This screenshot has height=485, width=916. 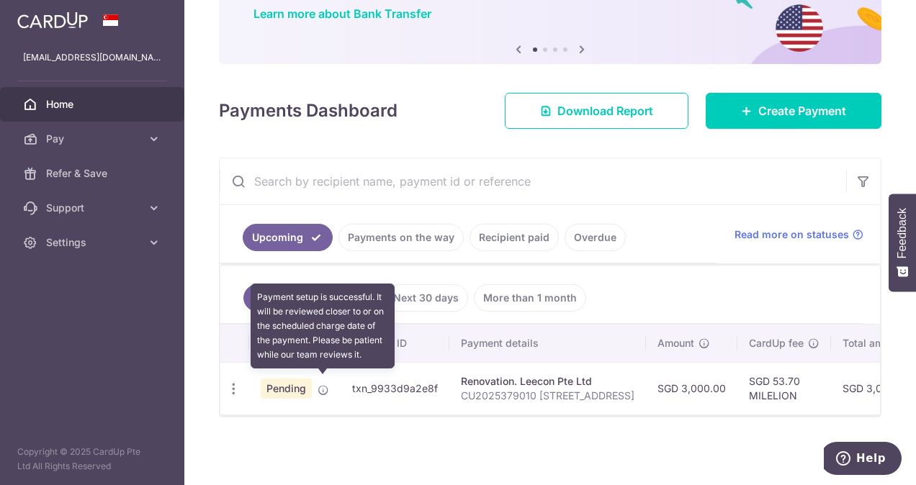 I want to click on a: All, so click(x=269, y=298).